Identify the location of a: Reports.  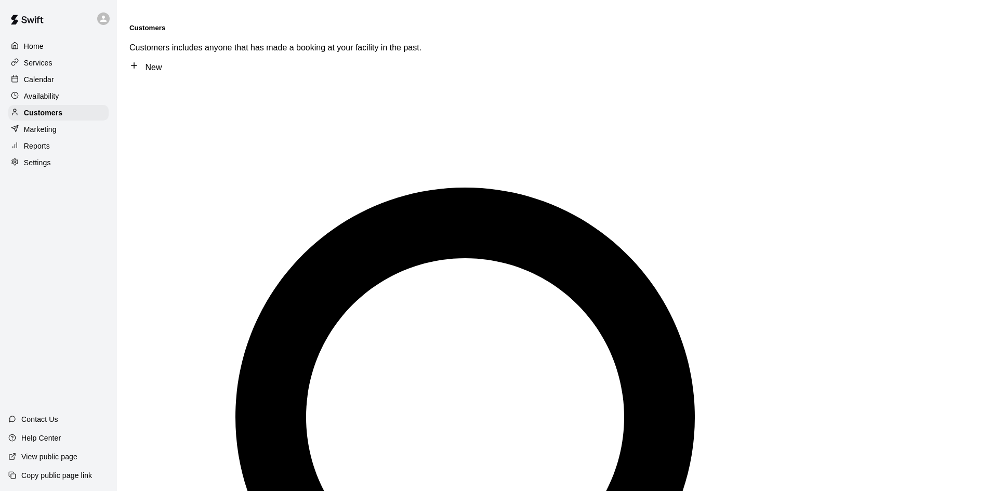
(58, 146).